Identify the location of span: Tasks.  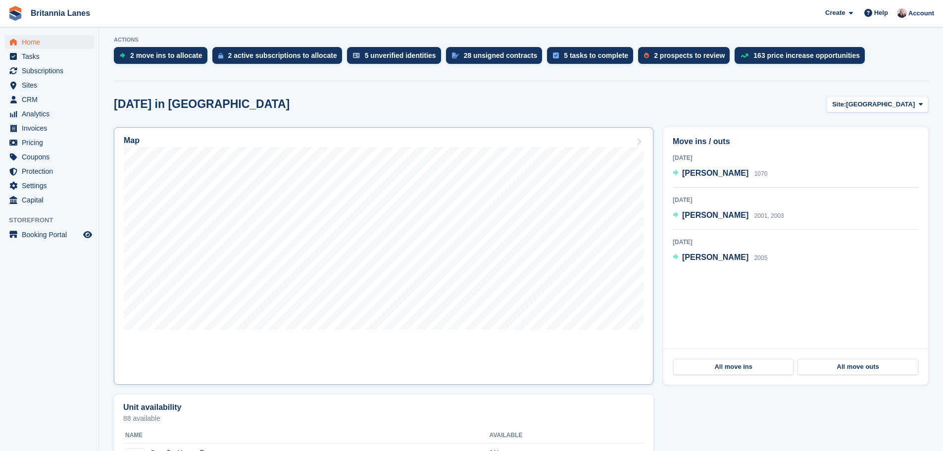
(51, 56).